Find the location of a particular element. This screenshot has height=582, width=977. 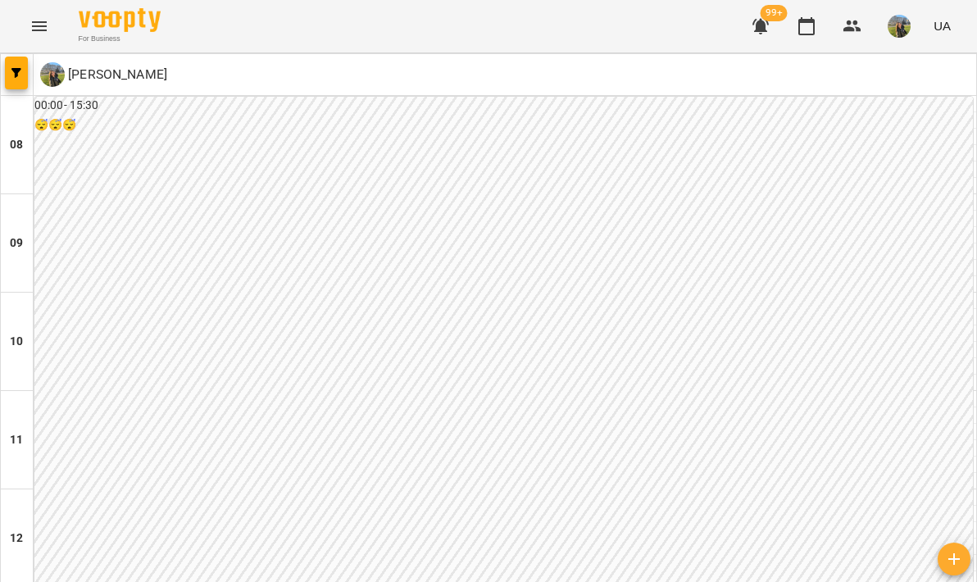

button: Menu is located at coordinates (39, 26).